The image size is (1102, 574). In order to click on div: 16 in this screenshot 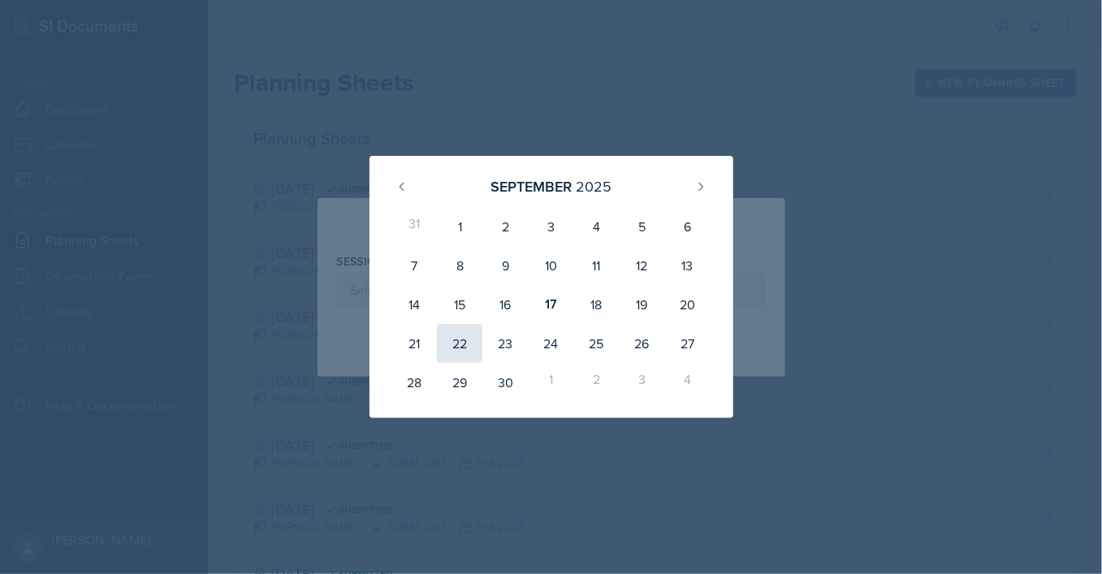, I will do `click(505, 305)`.